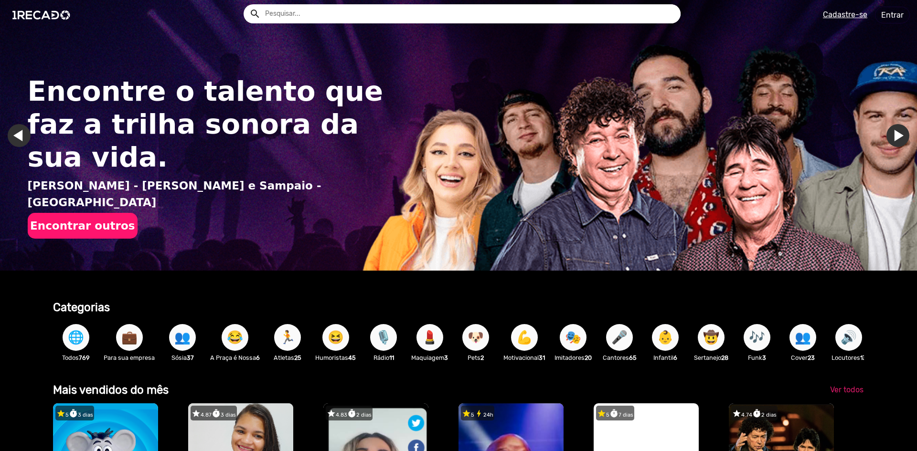 The width and height of the screenshot is (917, 451). Describe the element at coordinates (429, 358) in the screenshot. I see `p: Maquiagem` at that location.